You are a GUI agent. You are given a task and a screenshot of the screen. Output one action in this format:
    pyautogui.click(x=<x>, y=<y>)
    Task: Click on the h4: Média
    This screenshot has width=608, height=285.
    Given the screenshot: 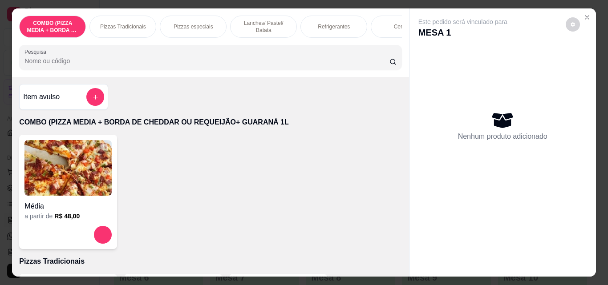 What is the action you would take?
    pyautogui.click(x=68, y=206)
    